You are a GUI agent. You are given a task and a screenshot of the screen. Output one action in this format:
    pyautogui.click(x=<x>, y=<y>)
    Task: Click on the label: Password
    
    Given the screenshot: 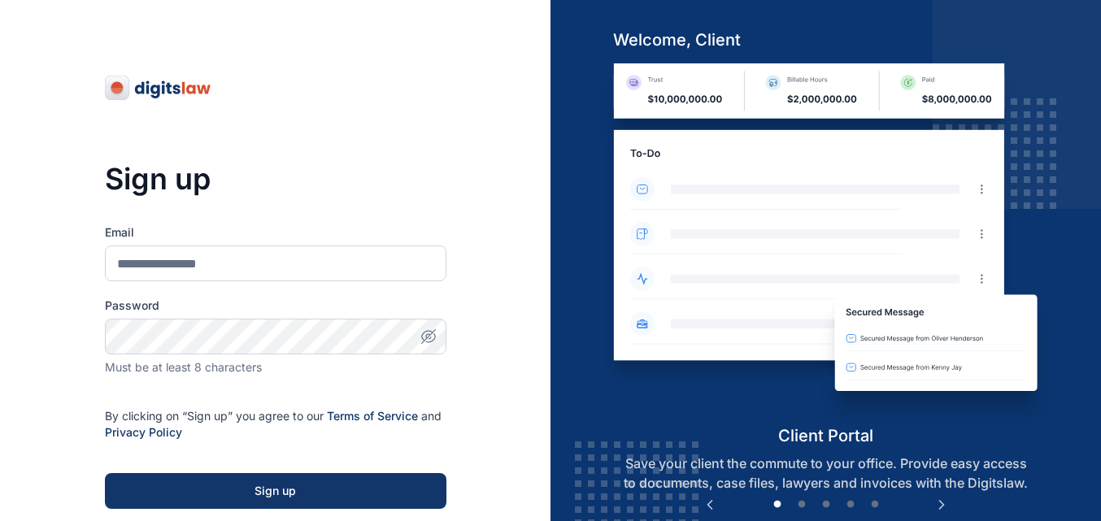 What is the action you would take?
    pyautogui.click(x=276, y=306)
    